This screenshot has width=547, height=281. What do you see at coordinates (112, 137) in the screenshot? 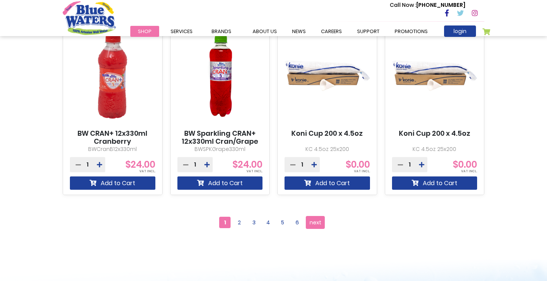
I see `a: BW CRAN+ 12x330ml Cranberry` at bounding box center [112, 137].